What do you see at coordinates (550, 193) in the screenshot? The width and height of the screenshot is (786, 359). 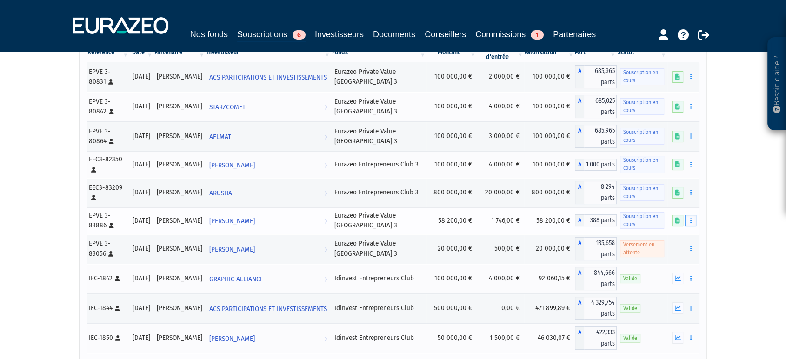 I see `td: 800 000,00 €` at bounding box center [550, 193].